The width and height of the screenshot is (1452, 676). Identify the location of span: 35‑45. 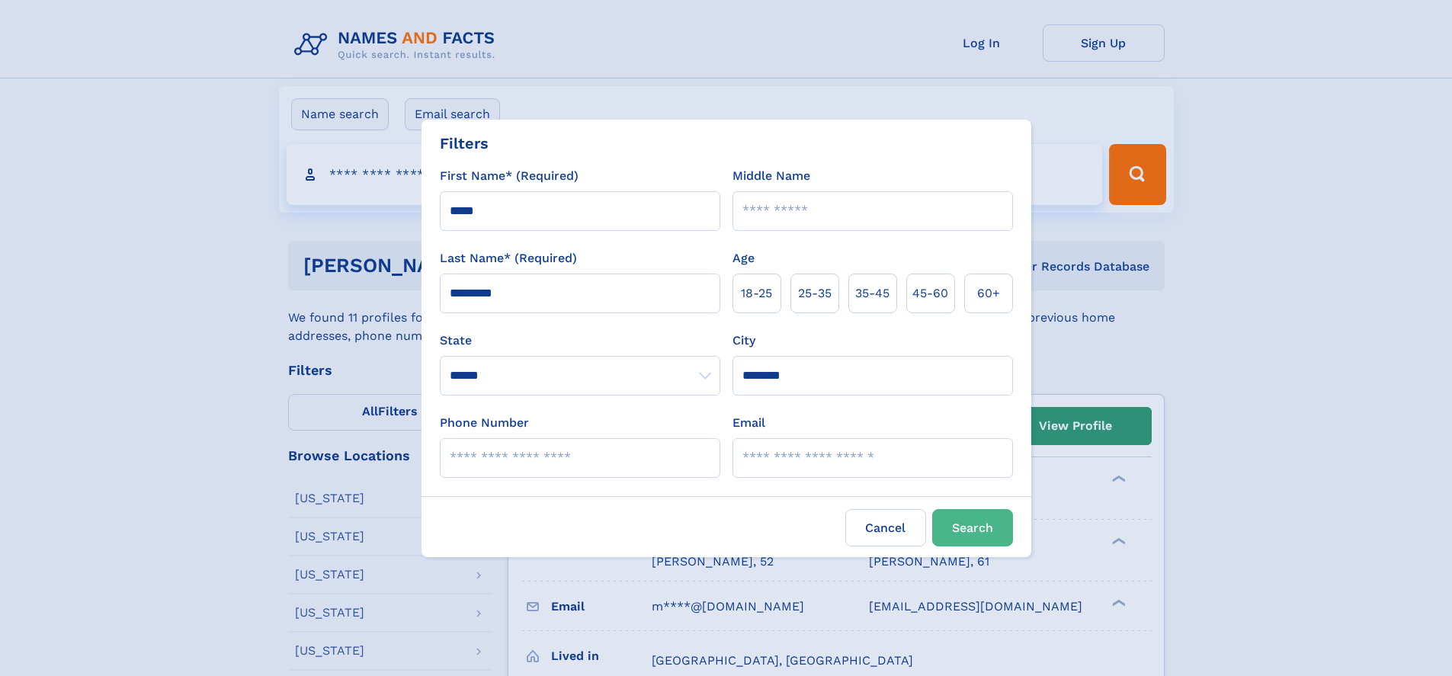
(872, 293).